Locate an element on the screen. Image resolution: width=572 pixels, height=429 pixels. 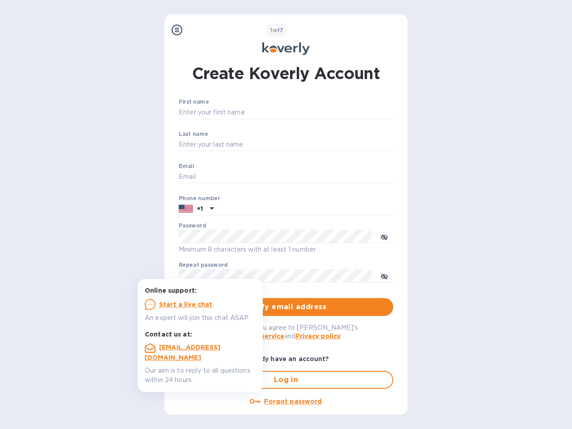
input: Enter your last name is located at coordinates (286, 145).